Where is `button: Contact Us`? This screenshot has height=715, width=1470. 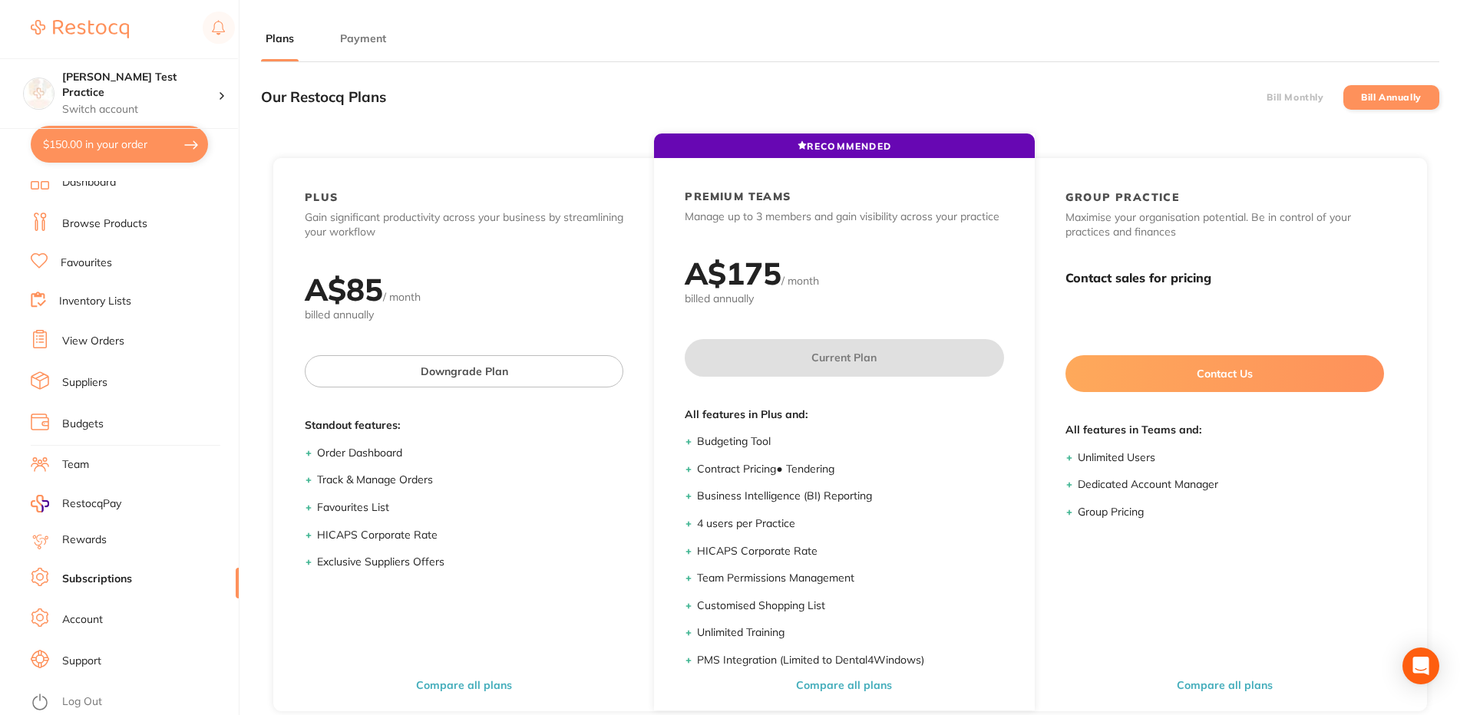 button: Contact Us is located at coordinates (1224, 374).